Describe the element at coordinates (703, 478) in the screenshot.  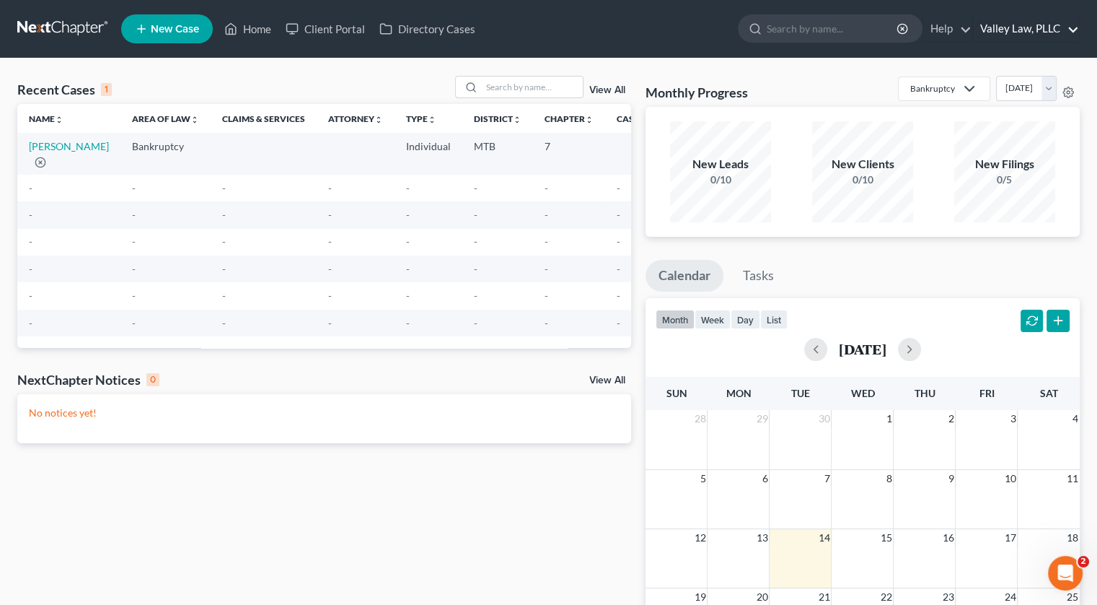
I see `span: 5` at that location.